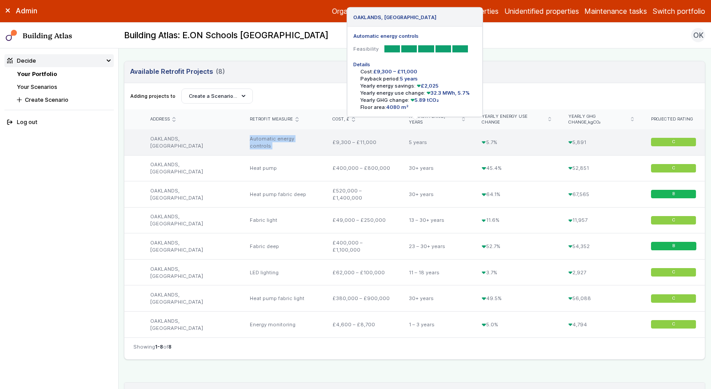 Image resolution: width=711 pixels, height=389 pixels. I want to click on h5: Details, so click(415, 64).